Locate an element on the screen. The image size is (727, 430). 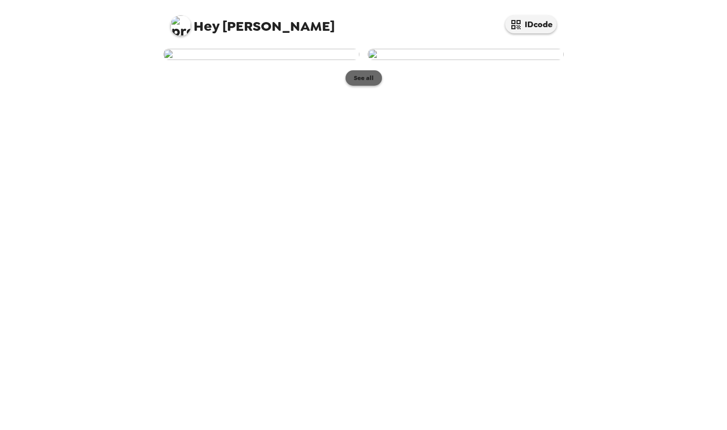
img: profile pic is located at coordinates (181, 26).